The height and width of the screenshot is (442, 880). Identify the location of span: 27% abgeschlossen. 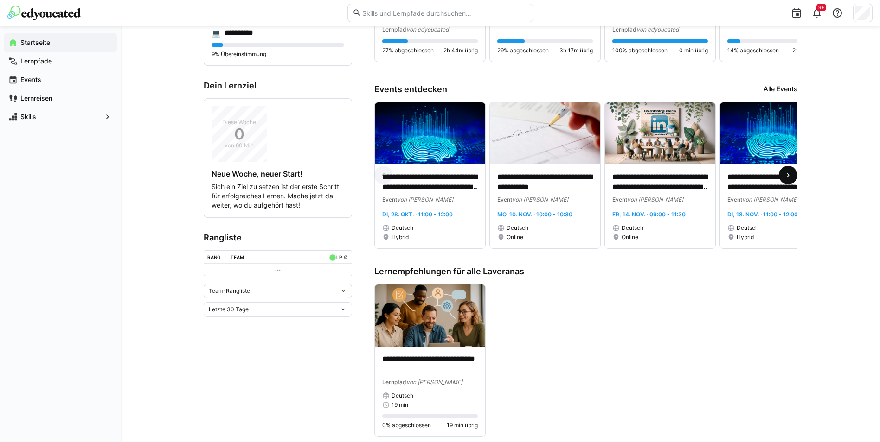
(408, 51).